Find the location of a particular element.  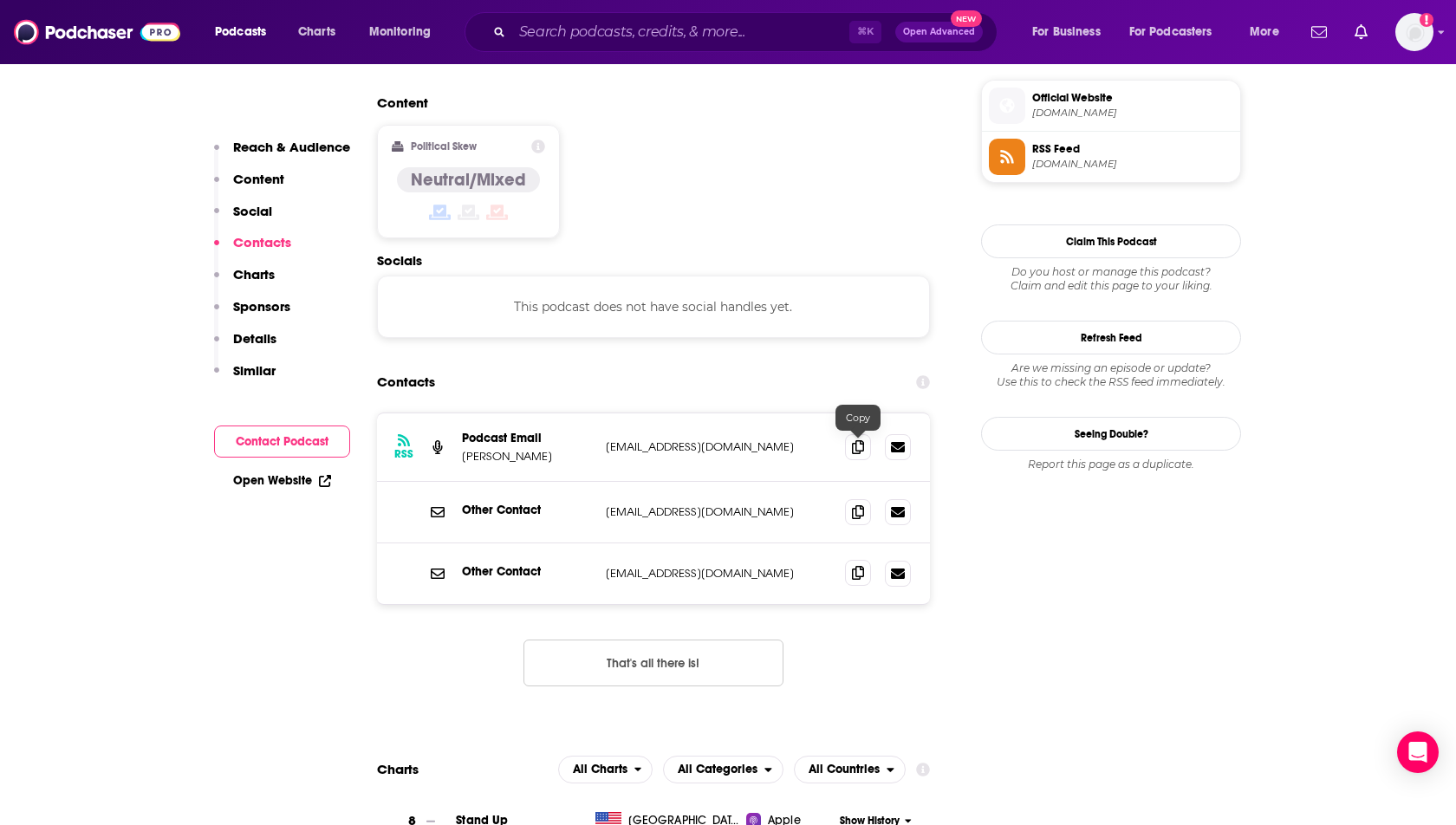

button: Open AdvancedNew is located at coordinates (939, 32).